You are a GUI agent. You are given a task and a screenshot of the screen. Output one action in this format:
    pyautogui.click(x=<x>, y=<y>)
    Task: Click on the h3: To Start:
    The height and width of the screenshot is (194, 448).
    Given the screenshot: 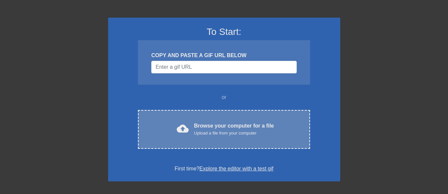 What is the action you would take?
    pyautogui.click(x=224, y=32)
    